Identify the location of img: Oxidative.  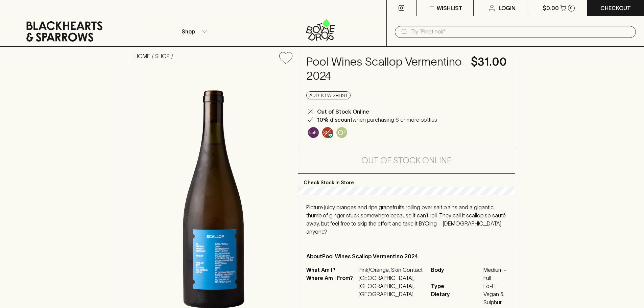
(342, 132).